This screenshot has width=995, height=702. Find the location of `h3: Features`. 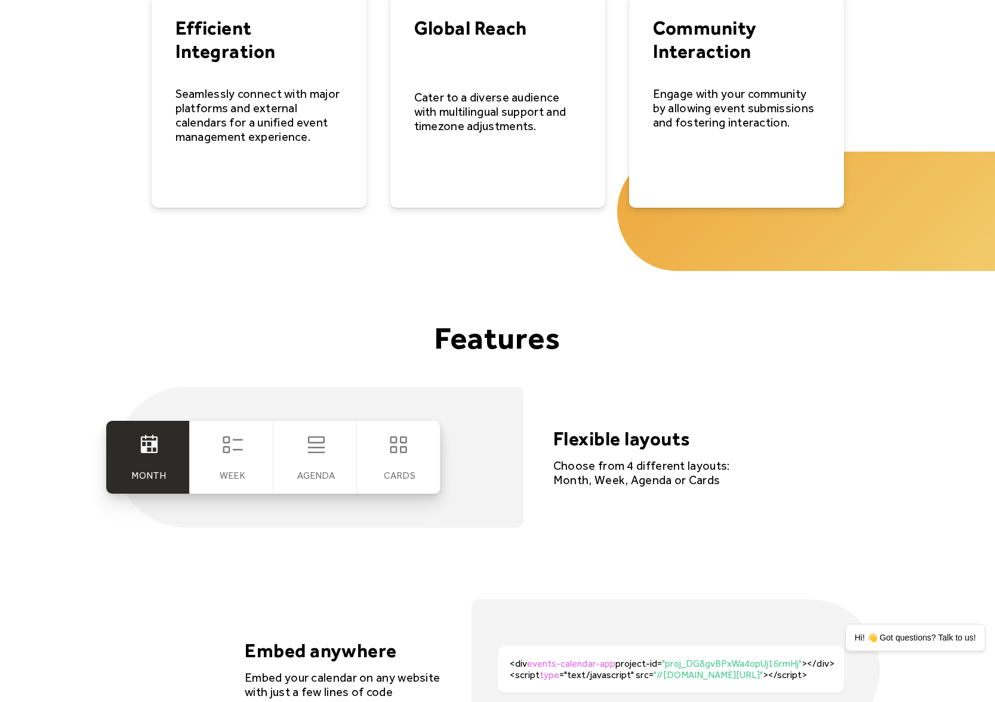

h3: Features is located at coordinates (498, 338).